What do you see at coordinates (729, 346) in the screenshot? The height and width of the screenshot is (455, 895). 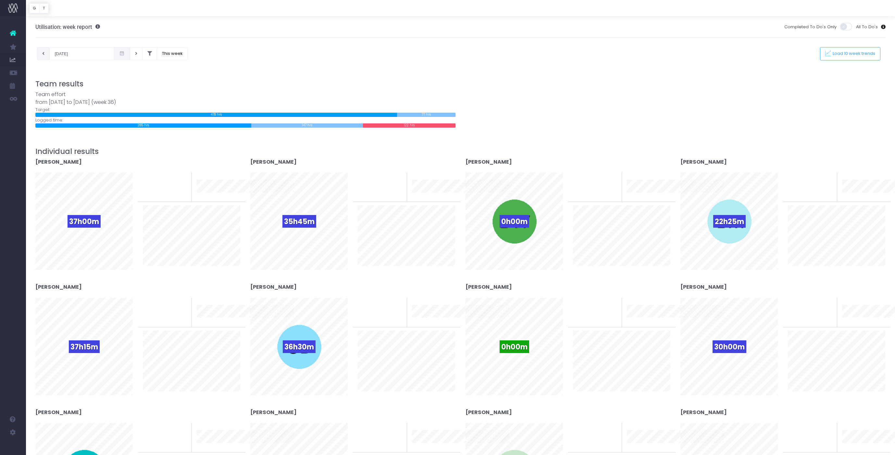 I see `span: 30h00m` at bounding box center [729, 346].